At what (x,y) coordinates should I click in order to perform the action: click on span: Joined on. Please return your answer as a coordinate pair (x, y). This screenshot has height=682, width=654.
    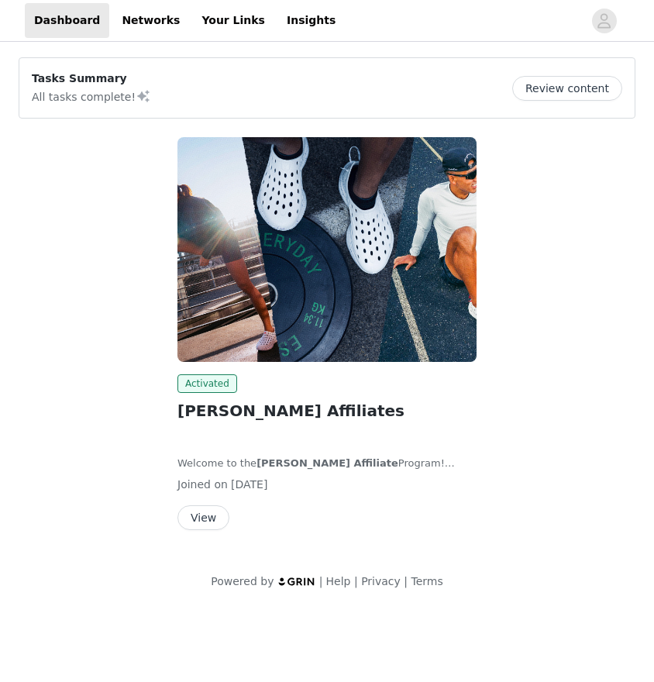
    Looking at the image, I should click on (202, 485).